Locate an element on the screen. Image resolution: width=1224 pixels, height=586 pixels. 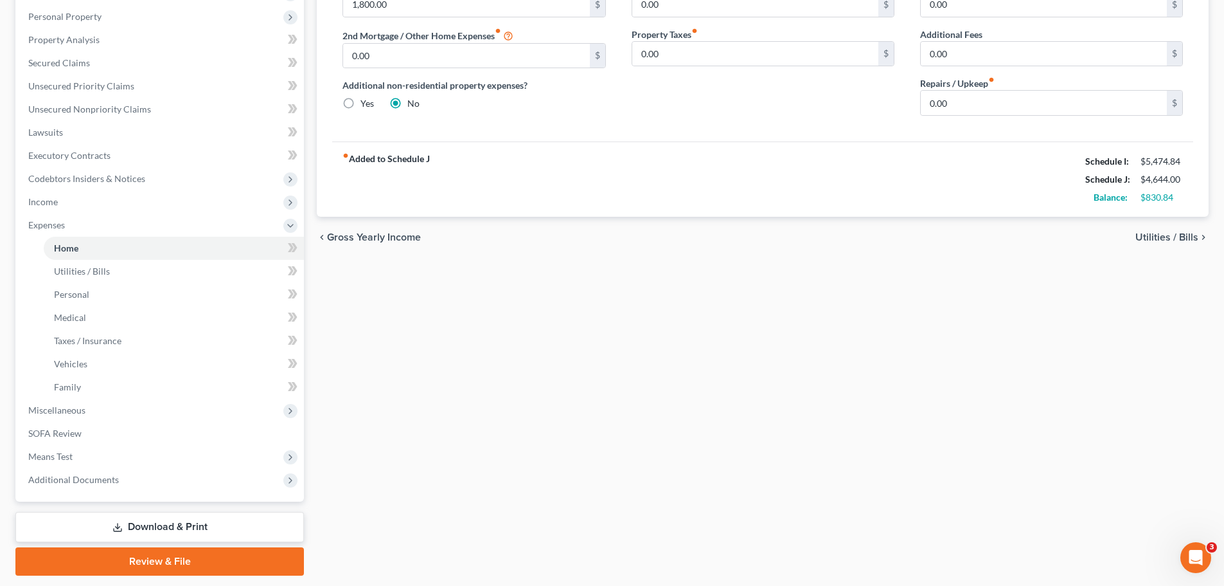
span: Medical is located at coordinates (70, 317).